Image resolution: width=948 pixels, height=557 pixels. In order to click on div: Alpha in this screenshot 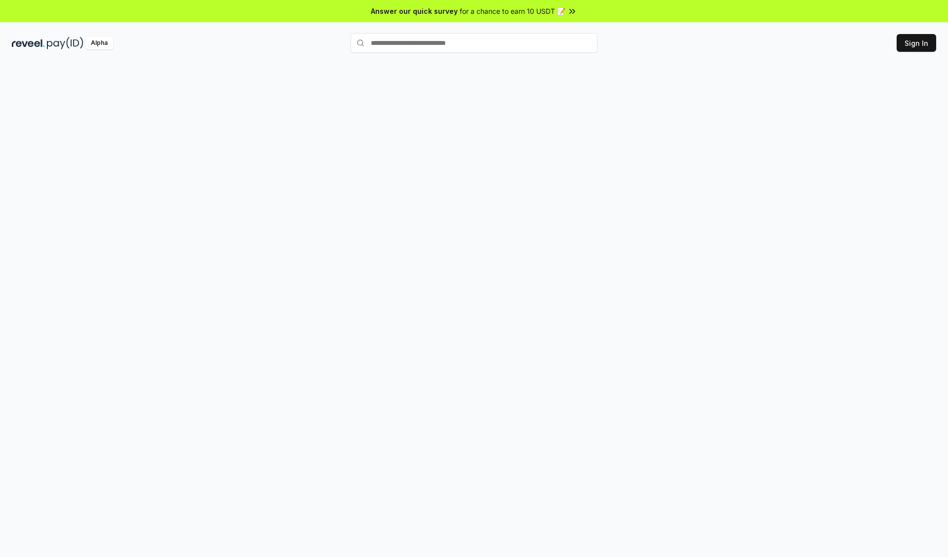, I will do `click(99, 43)`.